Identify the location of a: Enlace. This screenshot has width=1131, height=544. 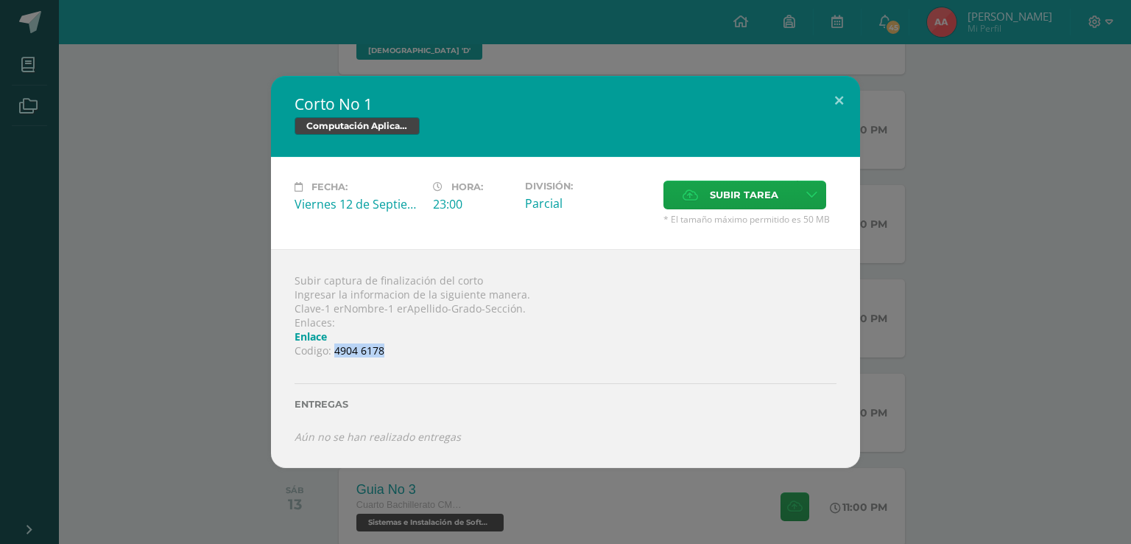
(311, 336).